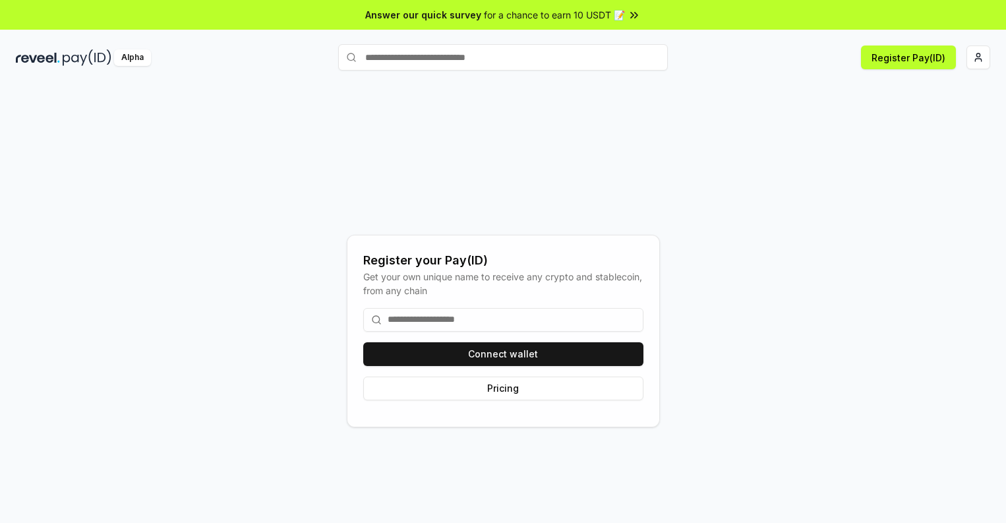 The width and height of the screenshot is (1006, 523). I want to click on div: Alpha, so click(133, 57).